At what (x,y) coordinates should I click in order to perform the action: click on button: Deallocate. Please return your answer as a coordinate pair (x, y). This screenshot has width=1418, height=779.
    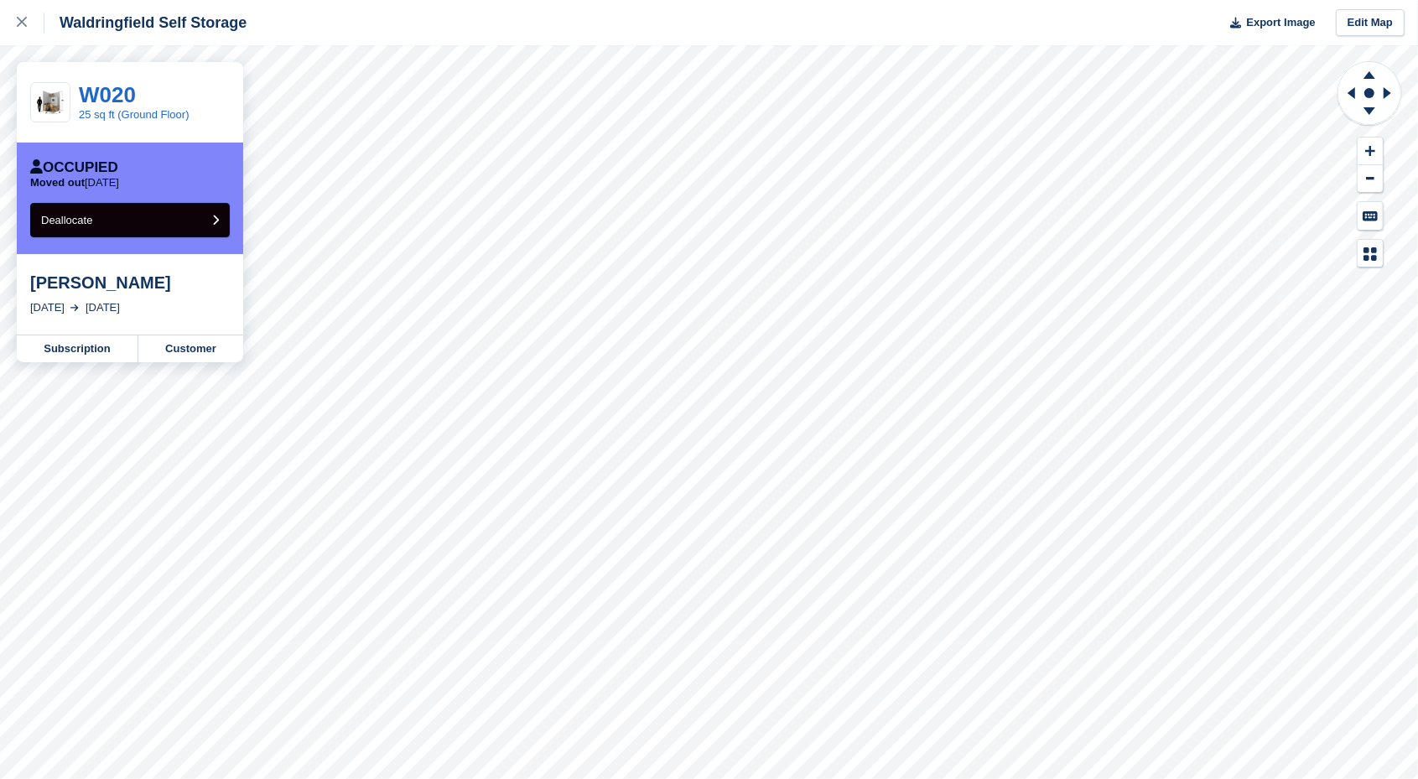
    Looking at the image, I should click on (130, 220).